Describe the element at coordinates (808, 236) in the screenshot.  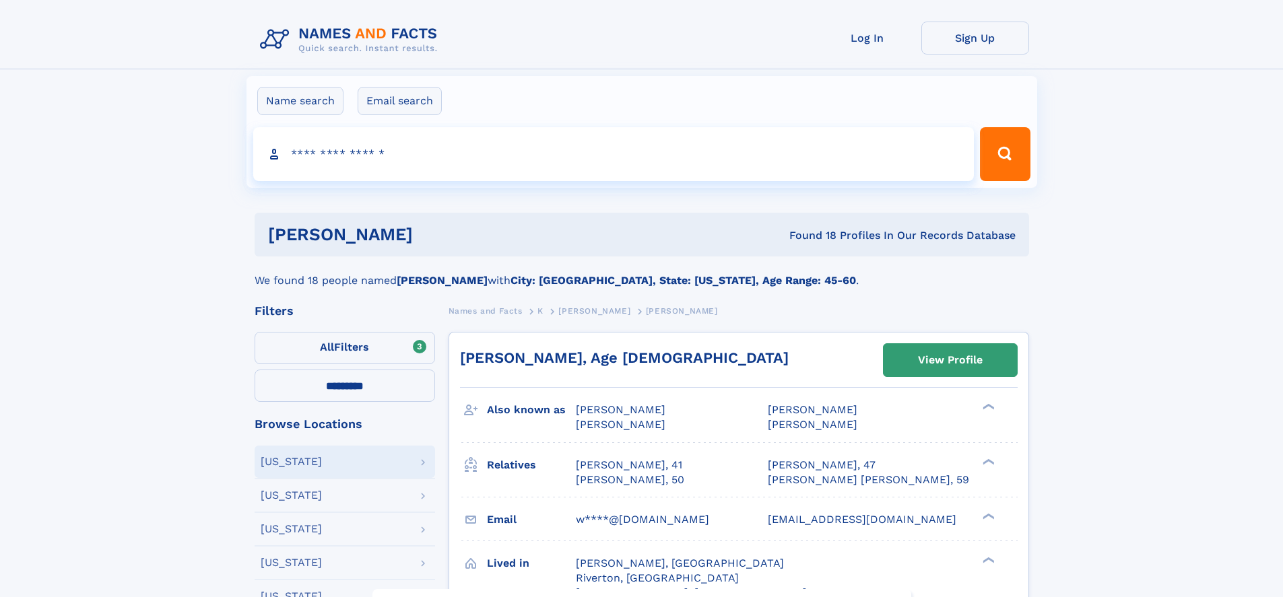
I see `div: Found 18 Profiles In Our Records Database` at that location.